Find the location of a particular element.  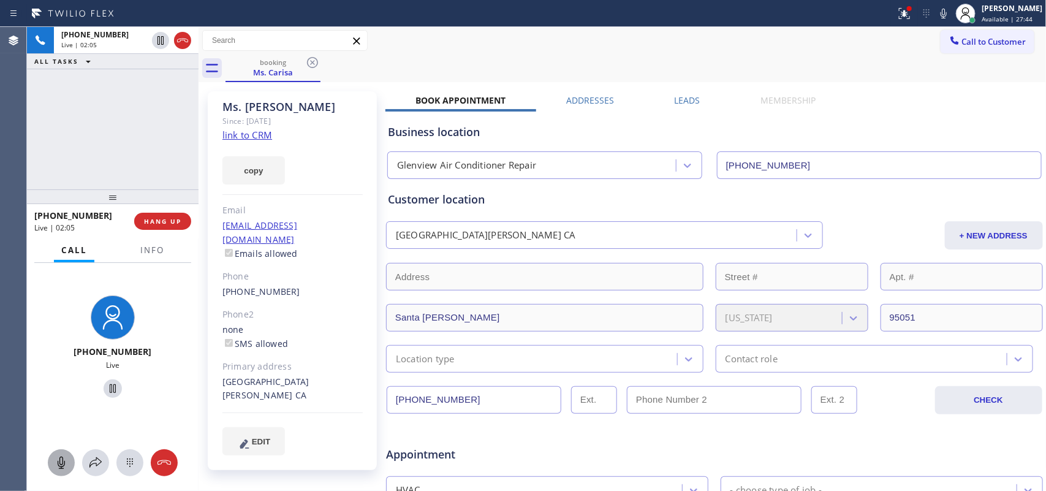

span: Call is located at coordinates (74, 250).